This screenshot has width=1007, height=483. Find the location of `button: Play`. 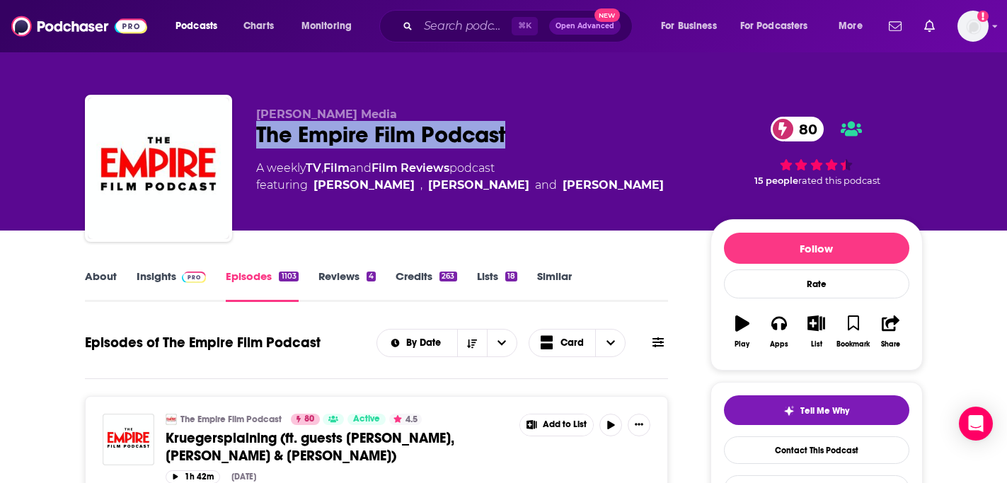

button: Play is located at coordinates (742, 332).